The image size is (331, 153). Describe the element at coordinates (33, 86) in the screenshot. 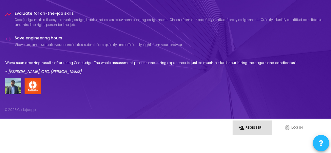

I see `img: company-logo` at that location.